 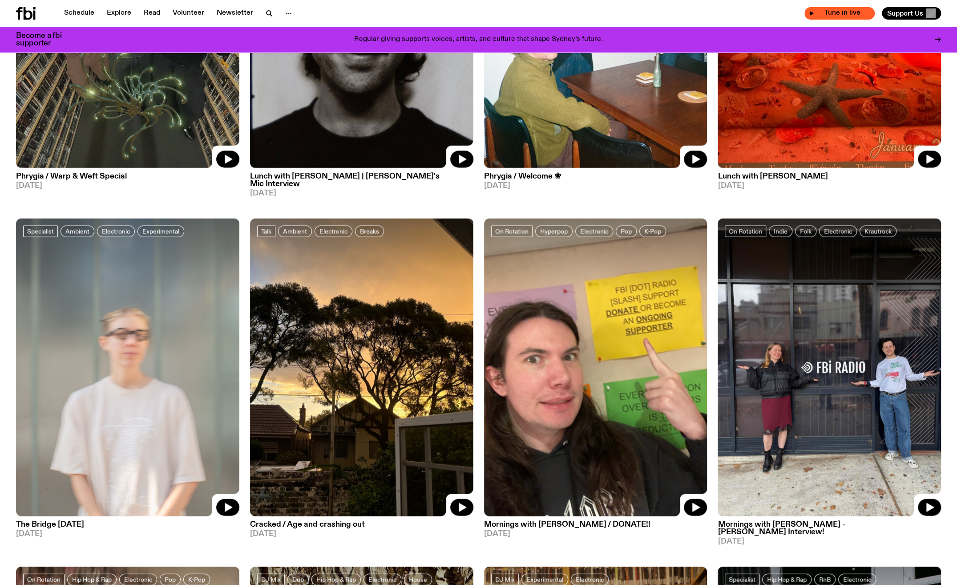 What do you see at coordinates (152, 13) in the screenshot?
I see `a: Read` at bounding box center [152, 13].